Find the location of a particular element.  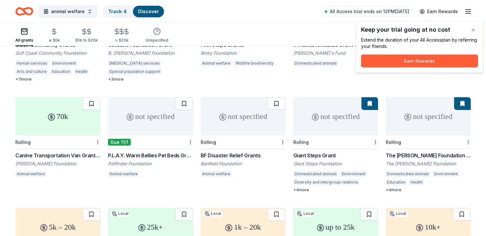

div: $5k to $20k is located at coordinates (86, 40).